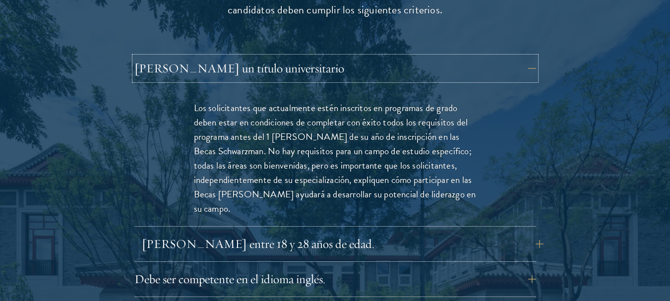 This screenshot has height=301, width=670. I want to click on font: Los solicitantes que actualmente estén inscritos en programas de grado deben estar en condiciones..., so click(335, 158).